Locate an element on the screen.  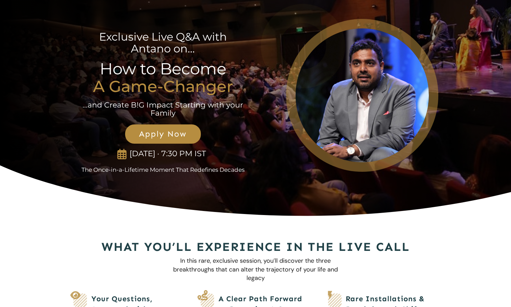
span: How to Become is located at coordinates (163, 69).